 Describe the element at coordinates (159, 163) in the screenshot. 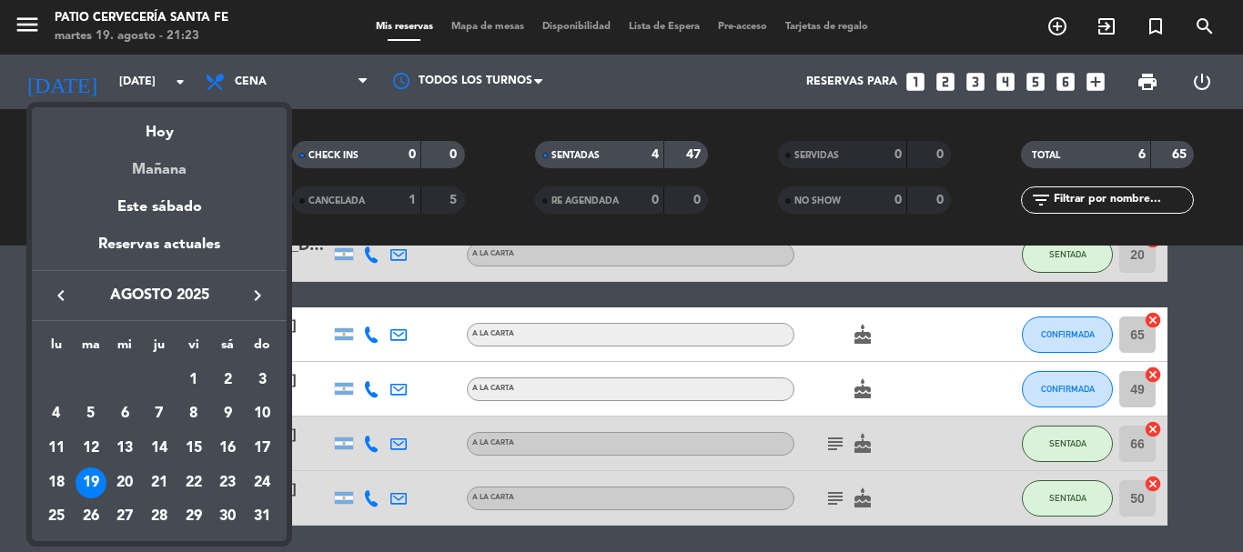

I see `div: Mañana` at that location.